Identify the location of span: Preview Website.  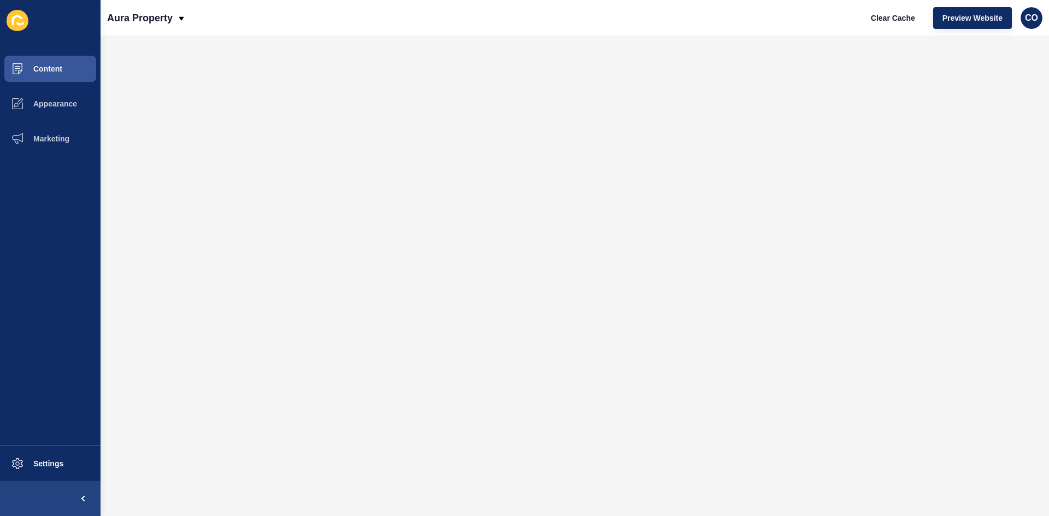
(972, 18).